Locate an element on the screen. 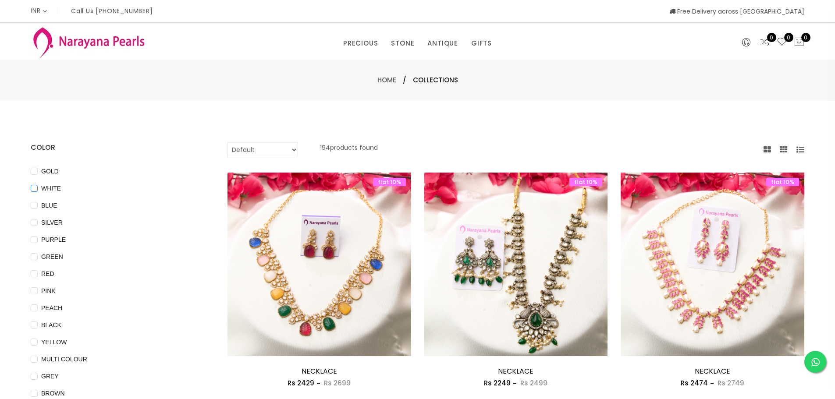 The width and height of the screenshot is (835, 399). span: Collections is located at coordinates (435, 80).